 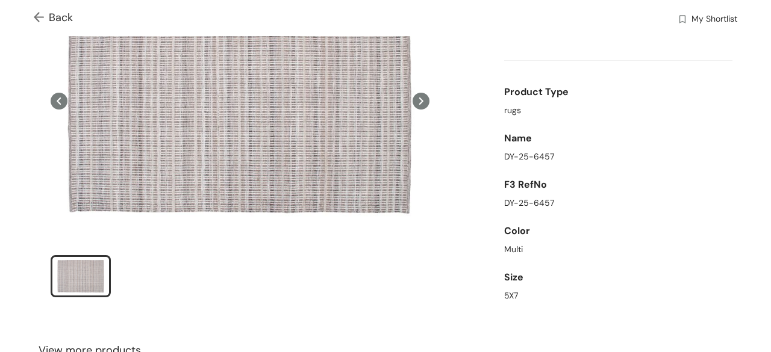 I want to click on span: Back, so click(x=53, y=17).